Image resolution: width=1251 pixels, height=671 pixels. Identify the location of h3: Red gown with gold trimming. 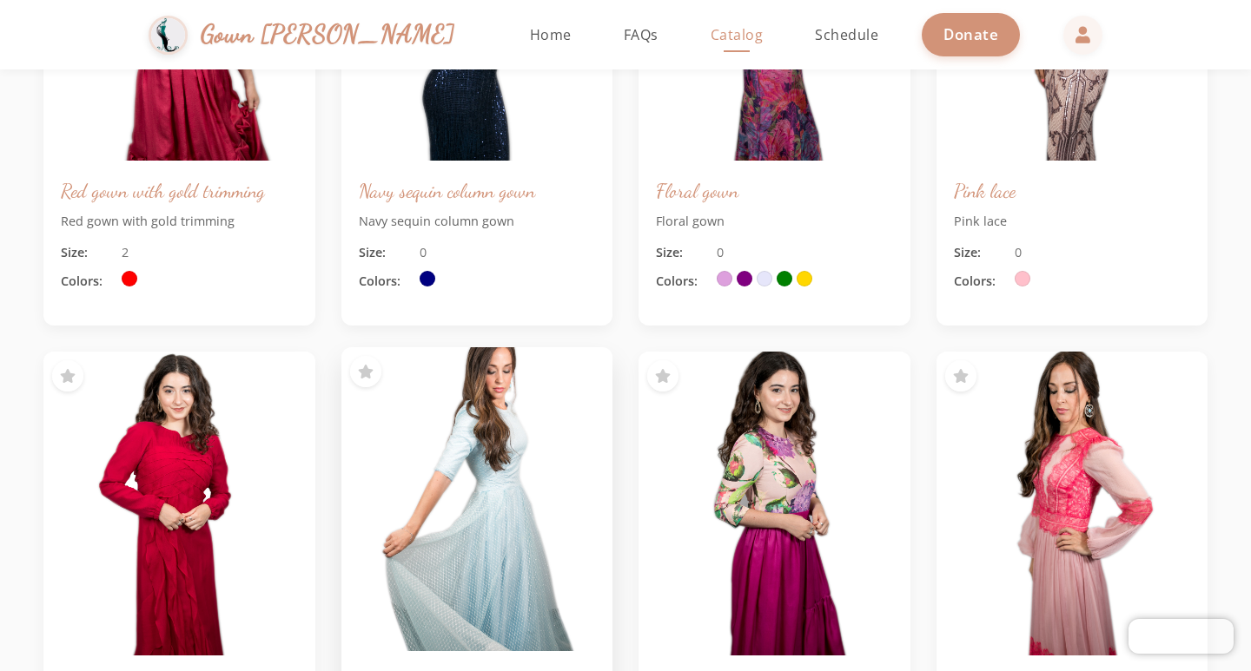
(179, 190).